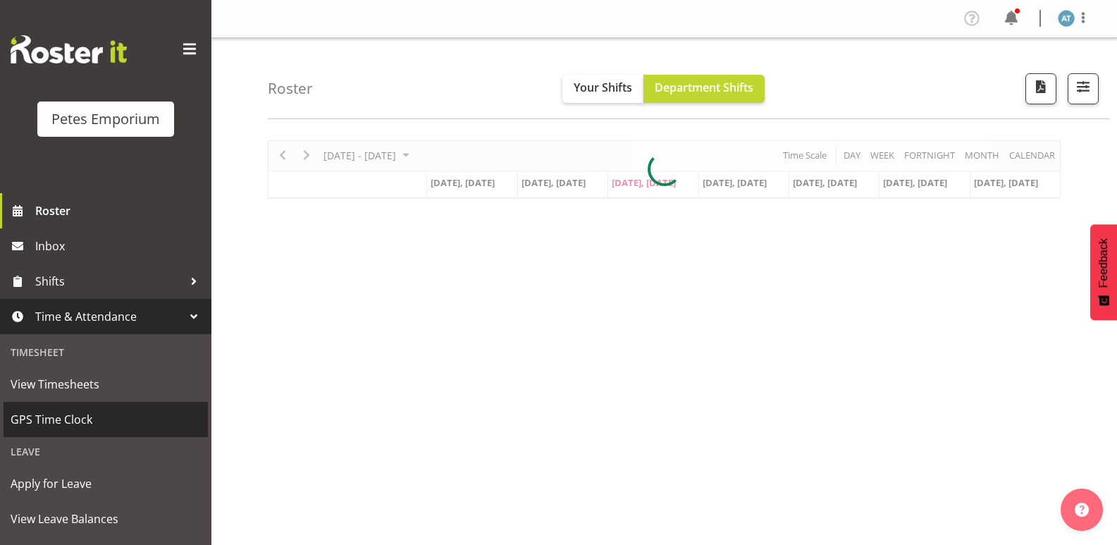 Image resolution: width=1117 pixels, height=545 pixels. I want to click on a: View Leave Balances, so click(106, 519).